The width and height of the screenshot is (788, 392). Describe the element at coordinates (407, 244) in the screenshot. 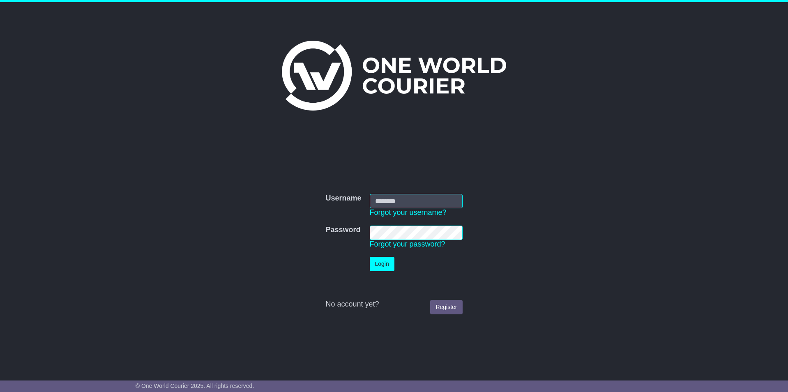

I see `a: Forgot your password?` at that location.